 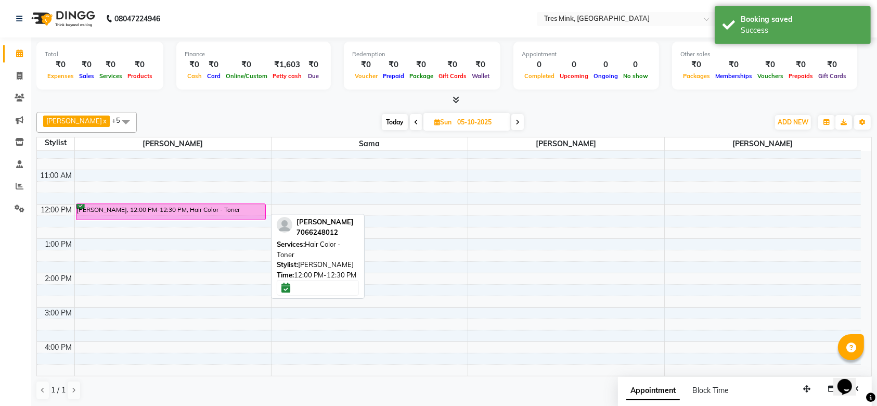 What do you see at coordinates (287, 65) in the screenshot?
I see `div: ₹1,603` at bounding box center [287, 65].